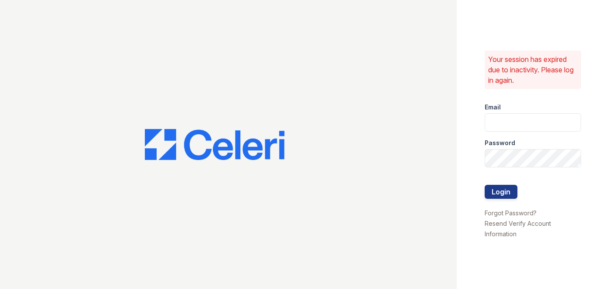 The image size is (609, 289). Describe the element at coordinates (532, 70) in the screenshot. I see `p: Your session has expired due to inactivity. Please log in again.` at that location.